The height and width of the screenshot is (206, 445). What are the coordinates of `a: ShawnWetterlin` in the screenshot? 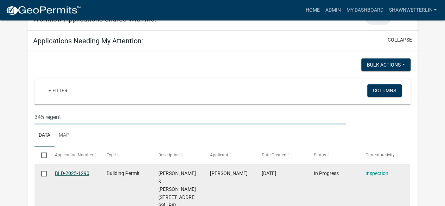 It's located at (413, 10).